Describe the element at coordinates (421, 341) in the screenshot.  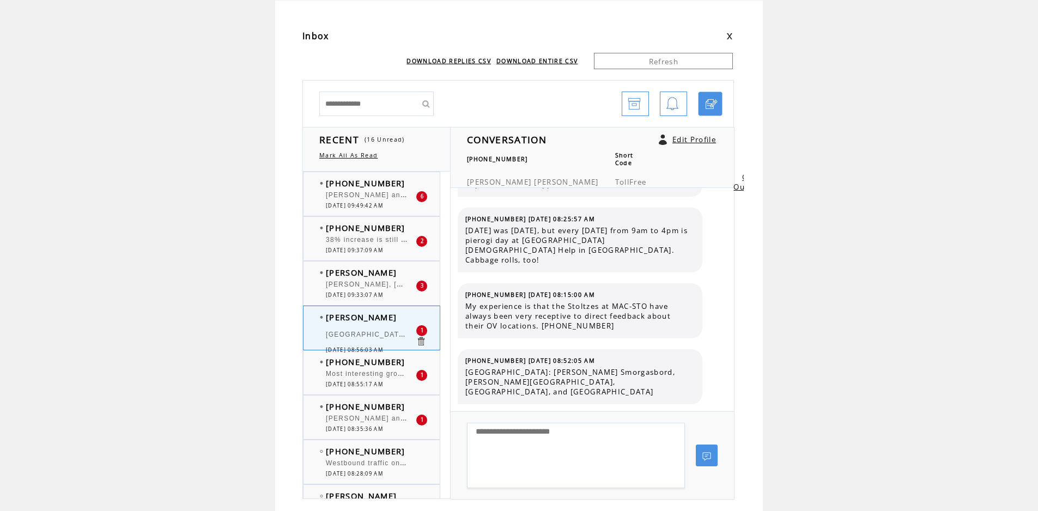
I see `a: Click to delete these messgaes` at that location.